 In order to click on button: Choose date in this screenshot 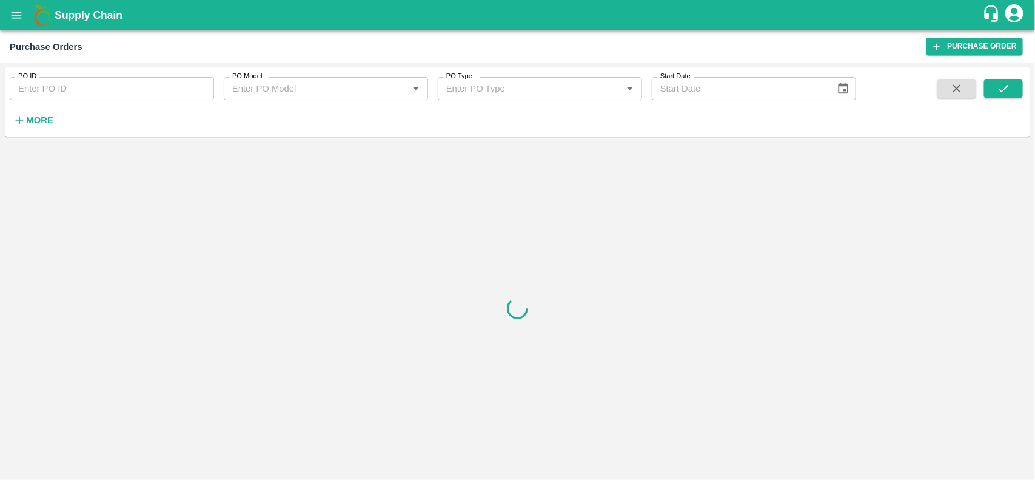, I will do `click(843, 89)`.